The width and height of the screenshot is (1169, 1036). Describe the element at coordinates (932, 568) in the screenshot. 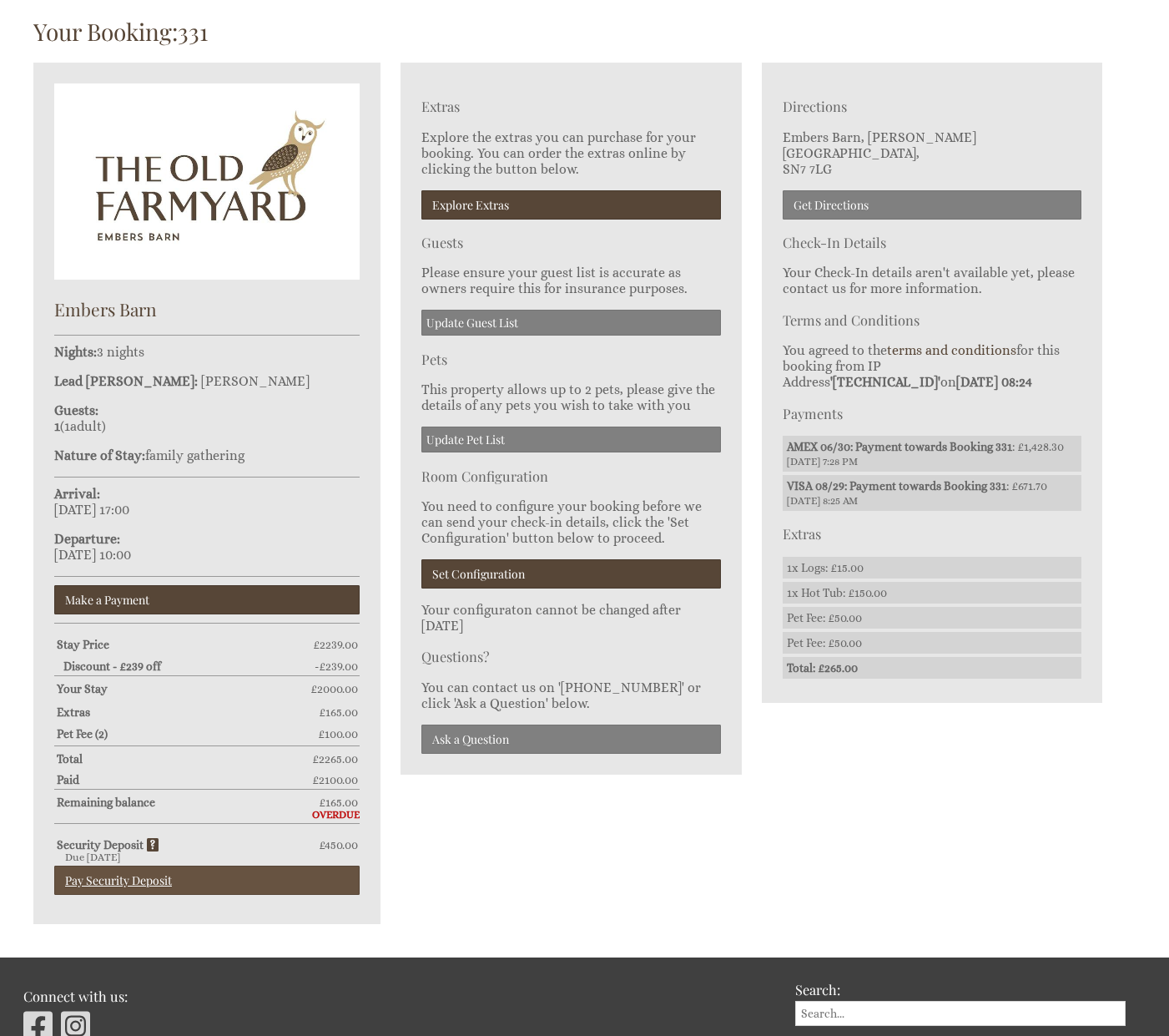

I see `li: 1x Logs: £15.00` at that location.